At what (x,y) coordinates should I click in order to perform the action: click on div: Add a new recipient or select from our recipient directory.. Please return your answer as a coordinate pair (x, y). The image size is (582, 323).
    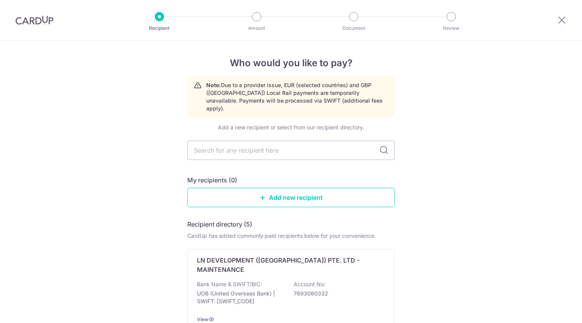
    Looking at the image, I should click on (291, 127).